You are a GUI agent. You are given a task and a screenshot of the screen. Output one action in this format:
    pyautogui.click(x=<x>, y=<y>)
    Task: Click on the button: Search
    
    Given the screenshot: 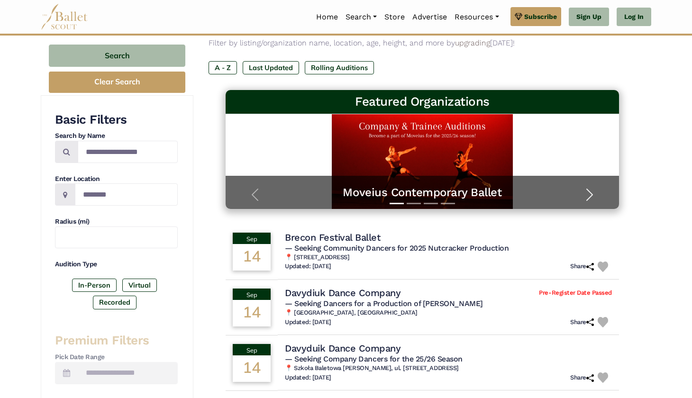 What is the action you would take?
    pyautogui.click(x=117, y=55)
    